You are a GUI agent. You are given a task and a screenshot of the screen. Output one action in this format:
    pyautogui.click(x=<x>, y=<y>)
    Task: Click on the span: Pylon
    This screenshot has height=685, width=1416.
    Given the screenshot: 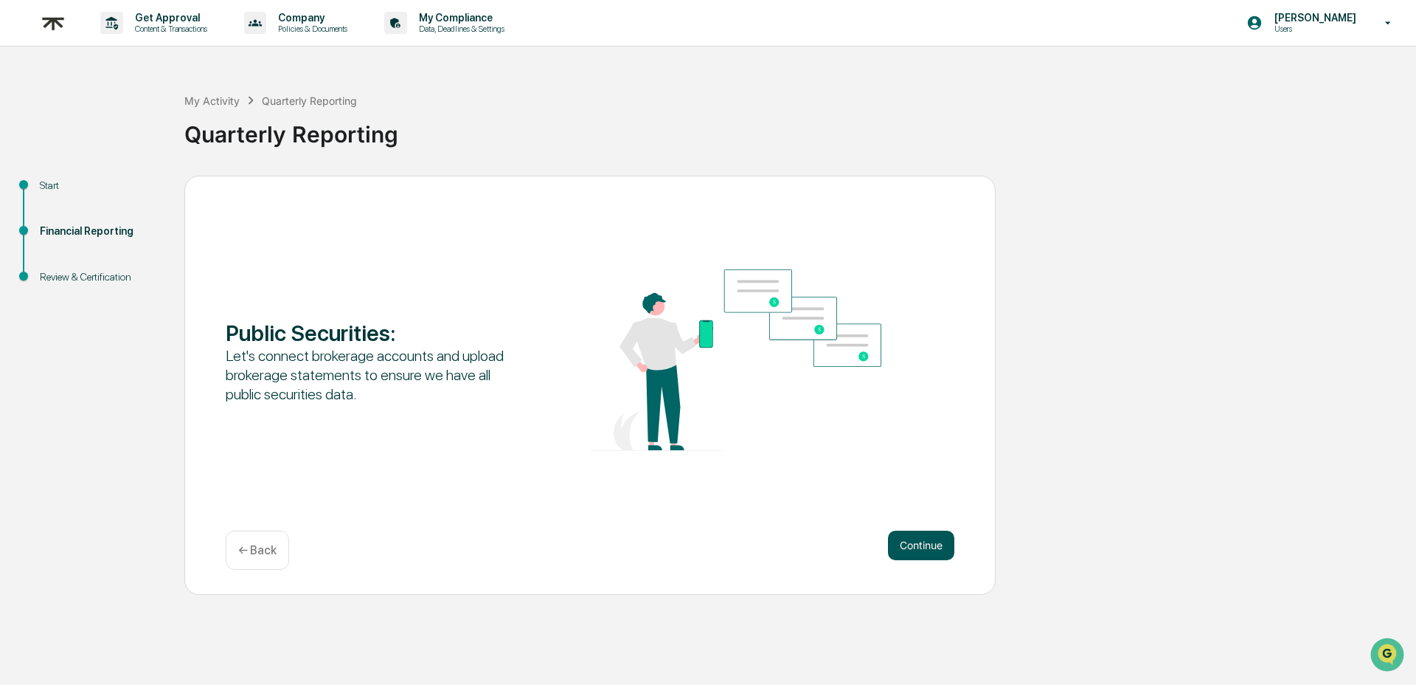 What is the action you would take?
    pyautogui.click(x=162, y=255)
    